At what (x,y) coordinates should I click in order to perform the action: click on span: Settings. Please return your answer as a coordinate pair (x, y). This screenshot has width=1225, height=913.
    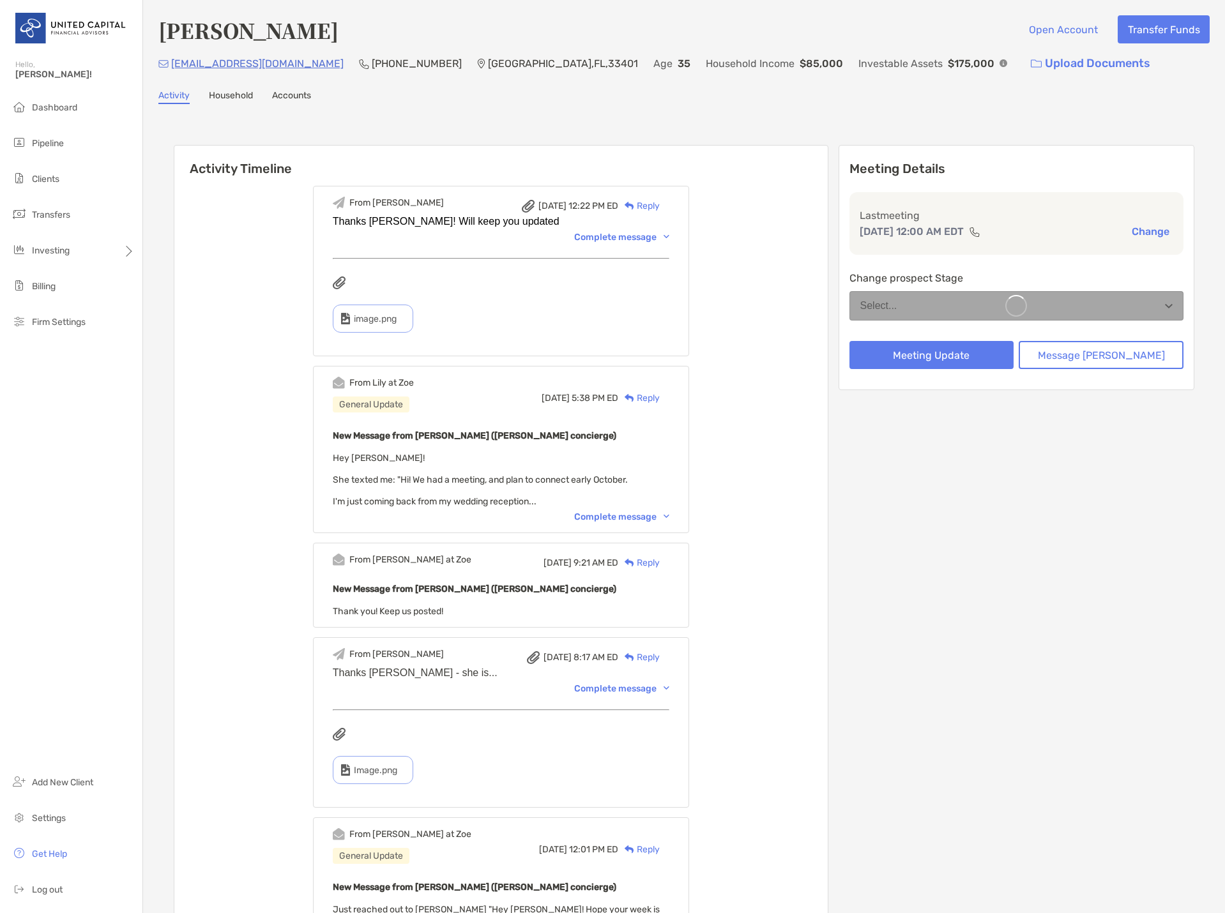
    Looking at the image, I should click on (49, 818).